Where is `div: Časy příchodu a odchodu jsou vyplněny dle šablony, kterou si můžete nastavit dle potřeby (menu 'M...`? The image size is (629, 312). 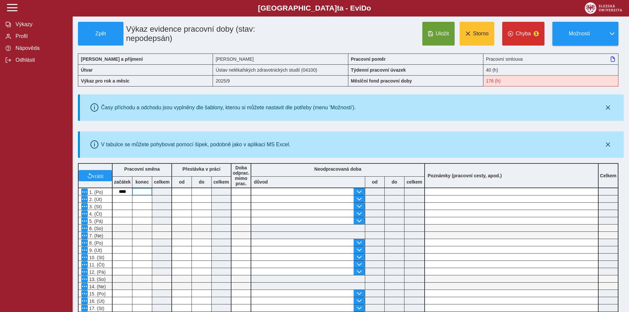
div: Časy příchodu a odchodu jsou vyplněny dle šablony, kterou si můžete nastavit dle potřeby (menu 'M... is located at coordinates (228, 108).